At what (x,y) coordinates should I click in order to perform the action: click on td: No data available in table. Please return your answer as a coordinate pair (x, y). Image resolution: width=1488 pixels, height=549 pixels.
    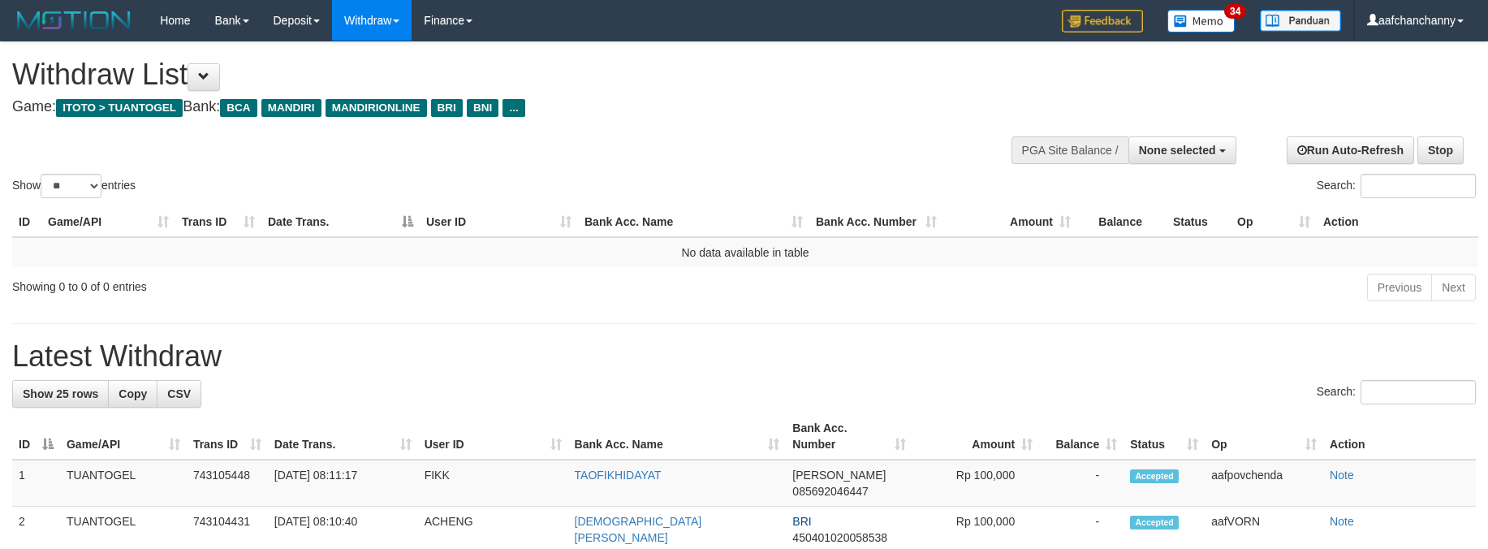
    Looking at the image, I should click on (745, 252).